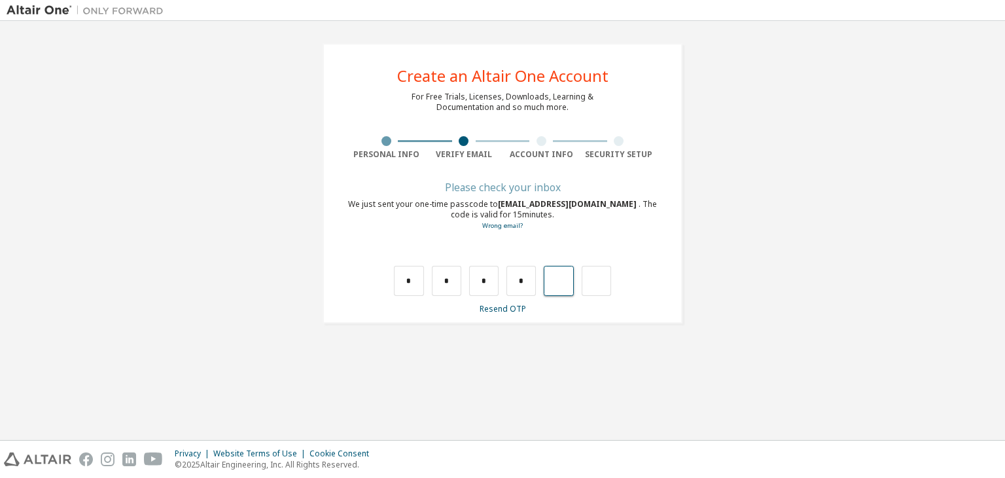  I want to click on div: We just sent your one-time passcode to . The code is valid for 15 minutes., so click(503, 215).